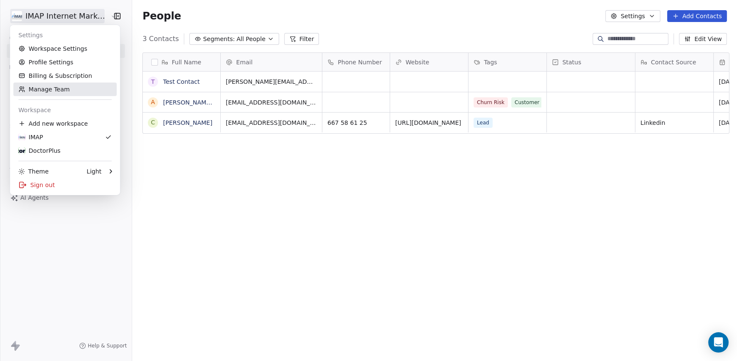 This screenshot has width=737, height=361. Describe the element at coordinates (22, 137) in the screenshot. I see `img: IMAP_Logo_ok.jpg` at that location.